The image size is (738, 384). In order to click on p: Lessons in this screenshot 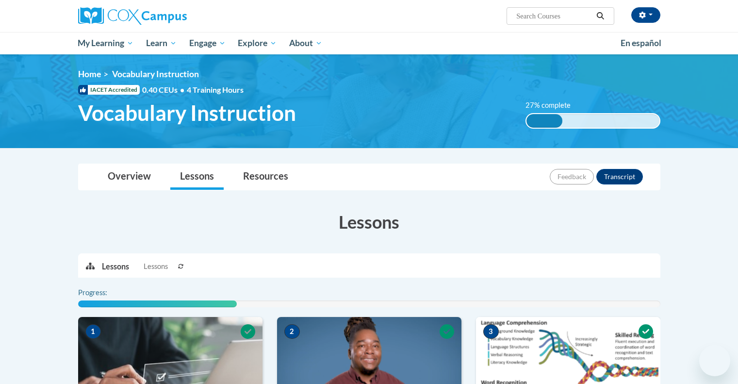, I will do `click(115, 266)`.